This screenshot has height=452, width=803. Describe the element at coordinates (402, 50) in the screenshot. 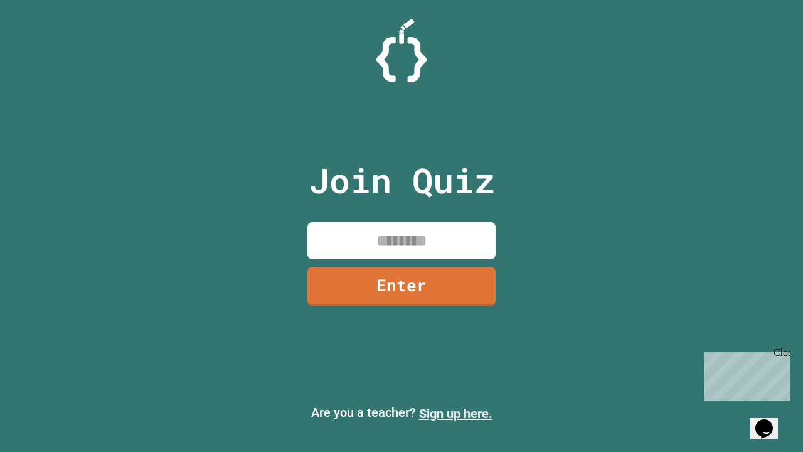

I see `img: Logo.svg` at that location.